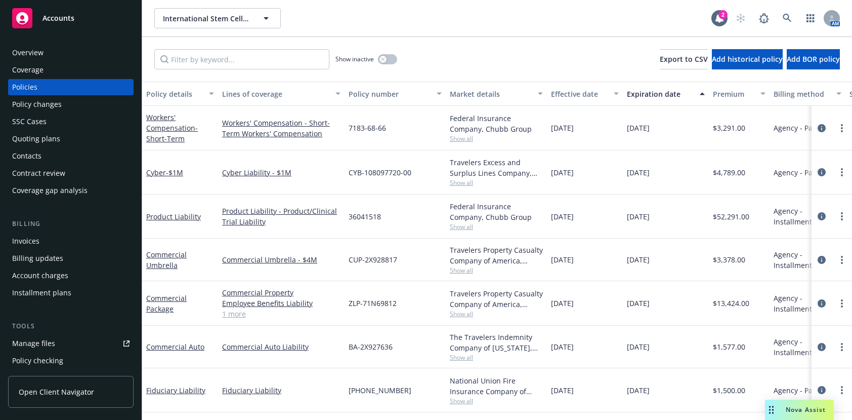 The width and height of the screenshot is (852, 420). What do you see at coordinates (71, 326) in the screenshot?
I see `div: Tools` at bounding box center [71, 326].